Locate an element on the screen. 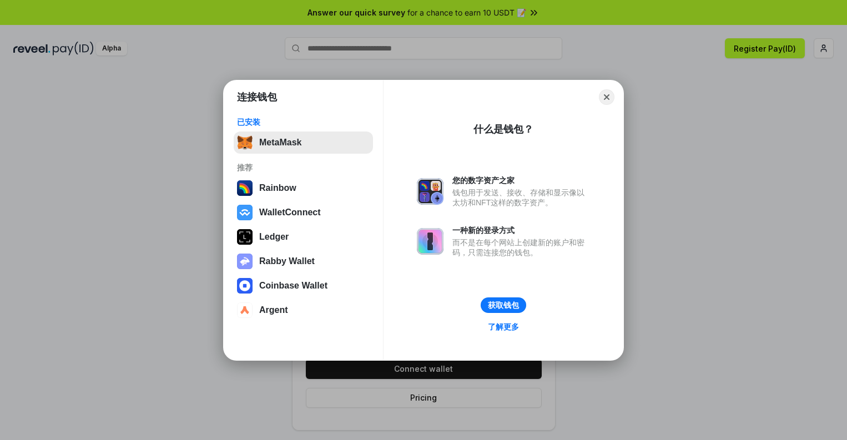 The height and width of the screenshot is (440, 847). a: 了解更多 is located at coordinates (503, 327).